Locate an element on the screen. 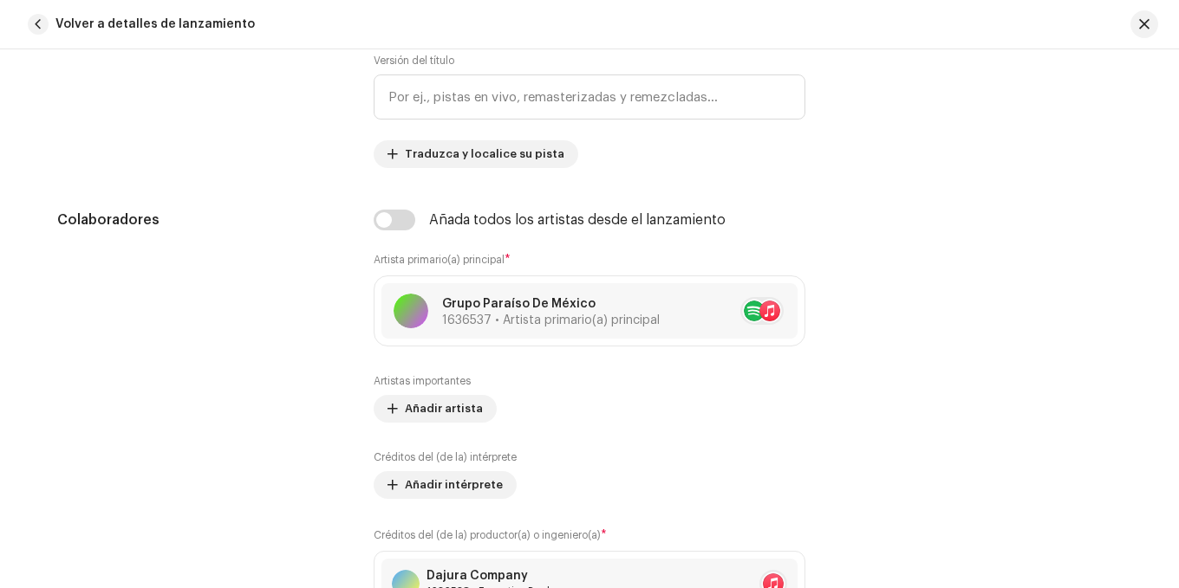 The height and width of the screenshot is (588, 1179). label: Versión del título is located at coordinates (413, 61).